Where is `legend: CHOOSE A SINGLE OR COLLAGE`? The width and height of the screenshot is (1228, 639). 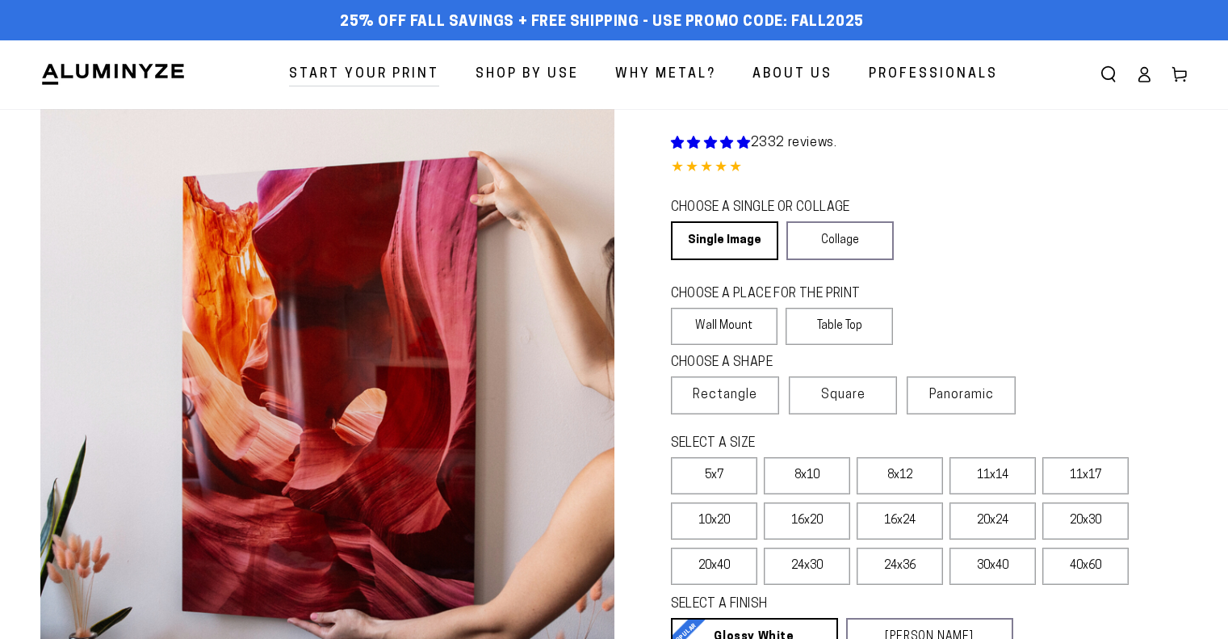 legend: CHOOSE A SINGLE OR COLLAGE is located at coordinates (775, 208).